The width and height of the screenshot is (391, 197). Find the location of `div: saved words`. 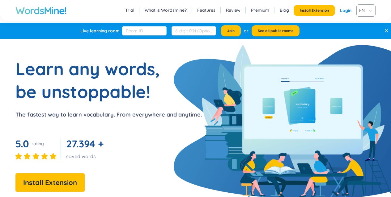

div: saved words is located at coordinates (86, 157).